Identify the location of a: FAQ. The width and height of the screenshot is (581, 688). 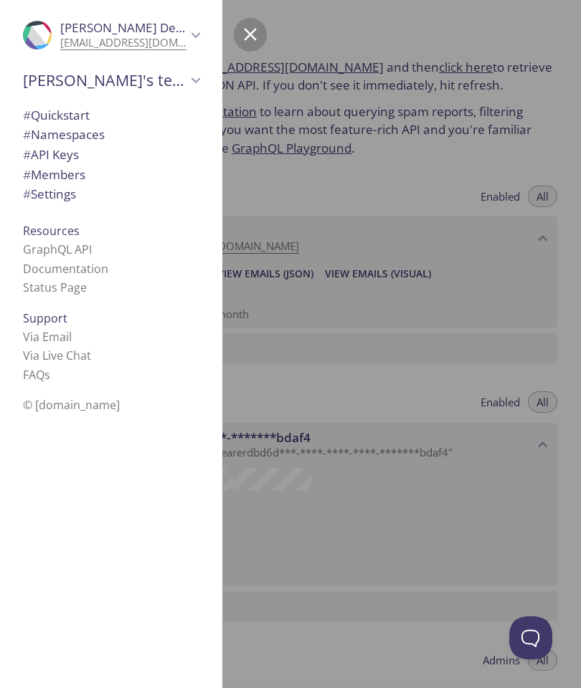
(37, 375).